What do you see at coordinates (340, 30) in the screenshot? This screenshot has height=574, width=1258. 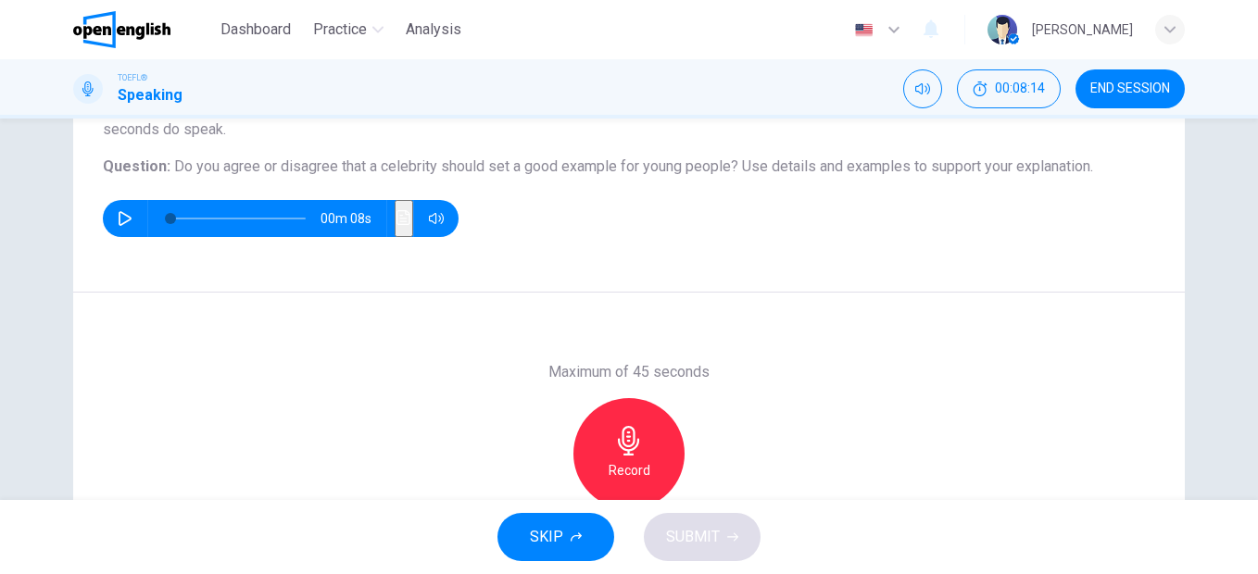 I see `span: Practice` at bounding box center [340, 30].